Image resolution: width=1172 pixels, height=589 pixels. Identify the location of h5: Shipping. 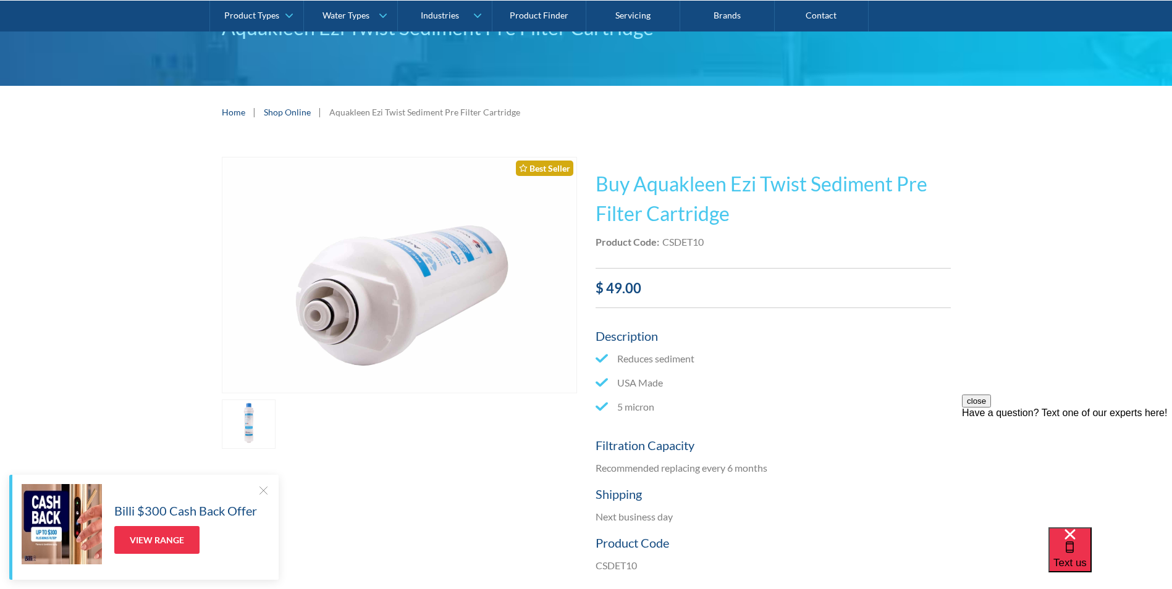
(773, 494).